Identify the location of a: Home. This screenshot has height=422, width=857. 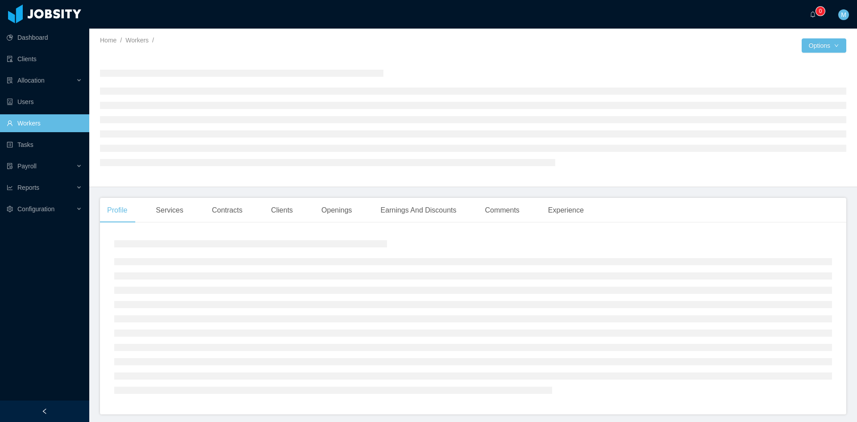
(108, 40).